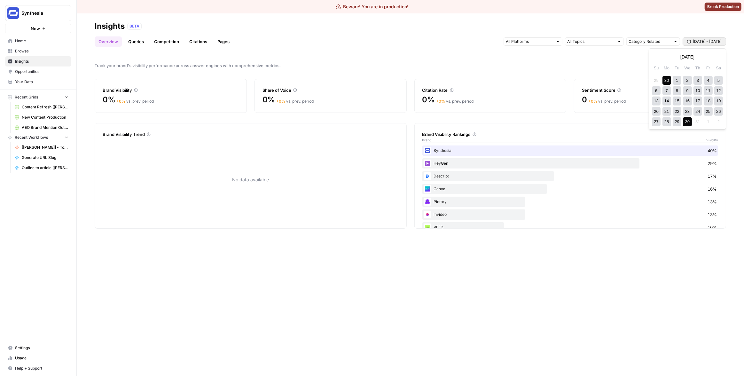  Describe the element at coordinates (45, 117) in the screenshot. I see `span: New Content Production` at that location.